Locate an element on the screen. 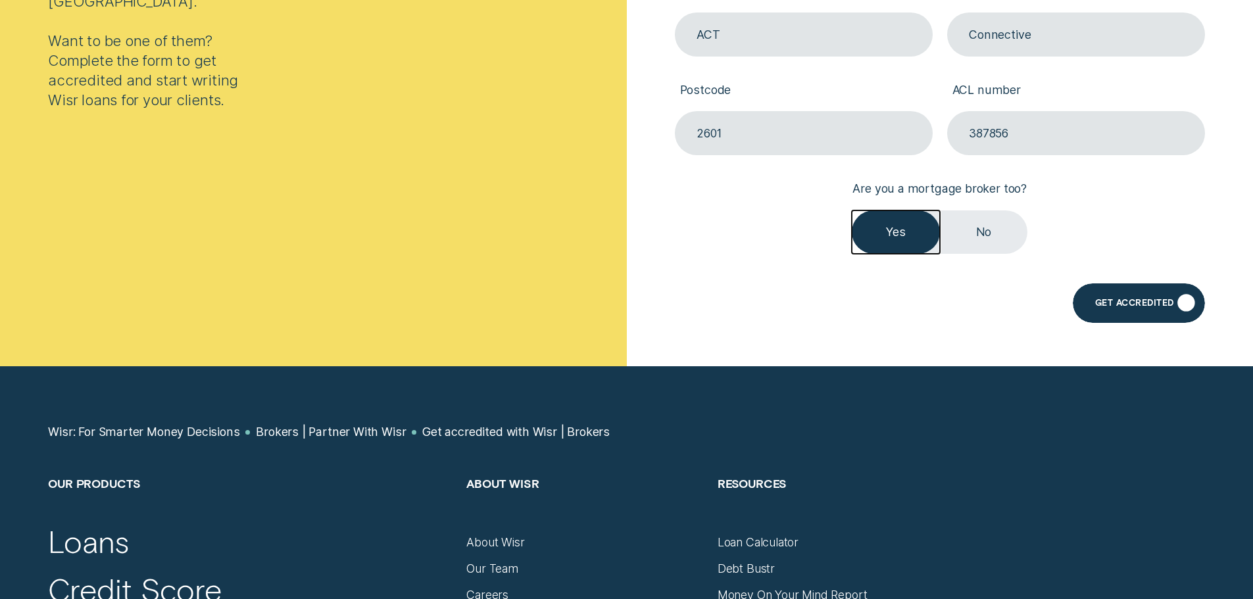  div: Wisr: For Smarter Money Decisions is located at coordinates (143, 432).